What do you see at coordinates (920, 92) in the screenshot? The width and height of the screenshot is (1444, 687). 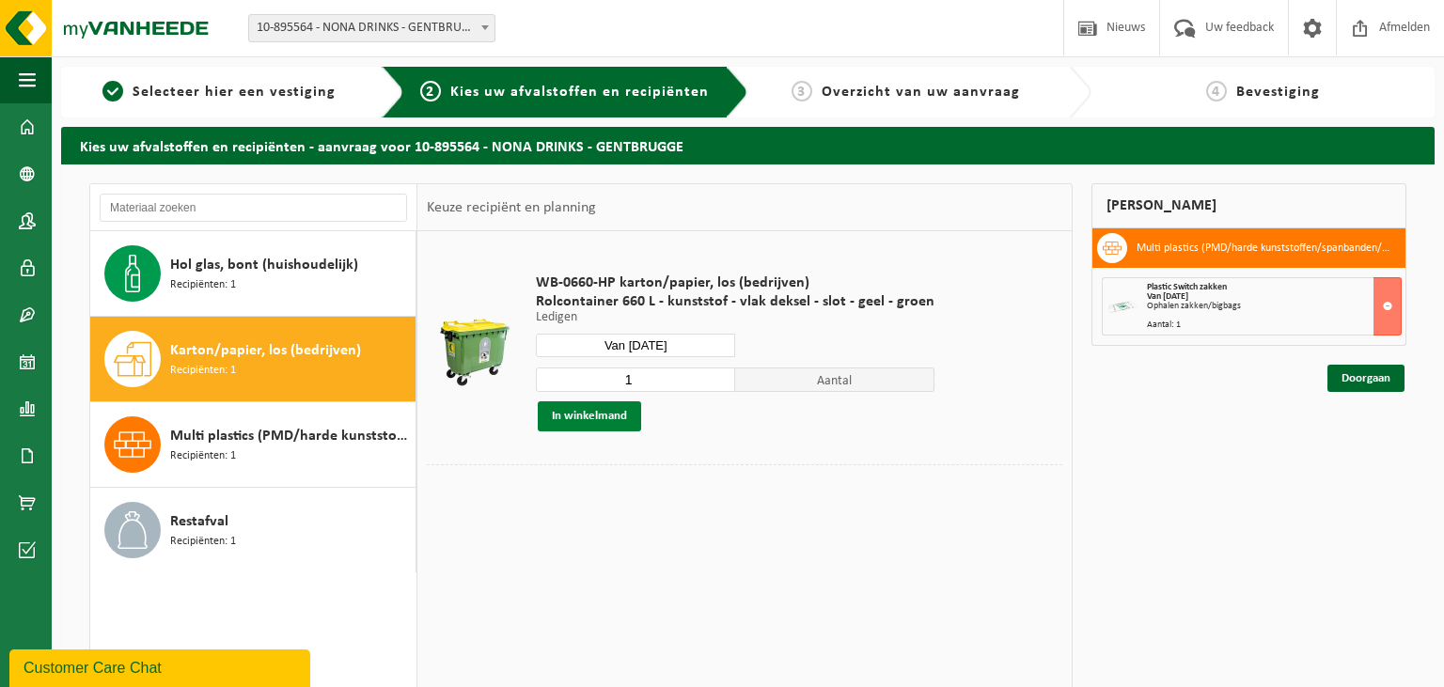 I see `span: Overzicht van uw aanvraag` at bounding box center [920, 92].